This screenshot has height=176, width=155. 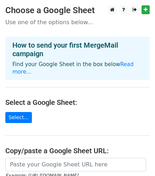 What do you see at coordinates (77, 22) in the screenshot?
I see `p: Use one of the options below...` at bounding box center [77, 22].